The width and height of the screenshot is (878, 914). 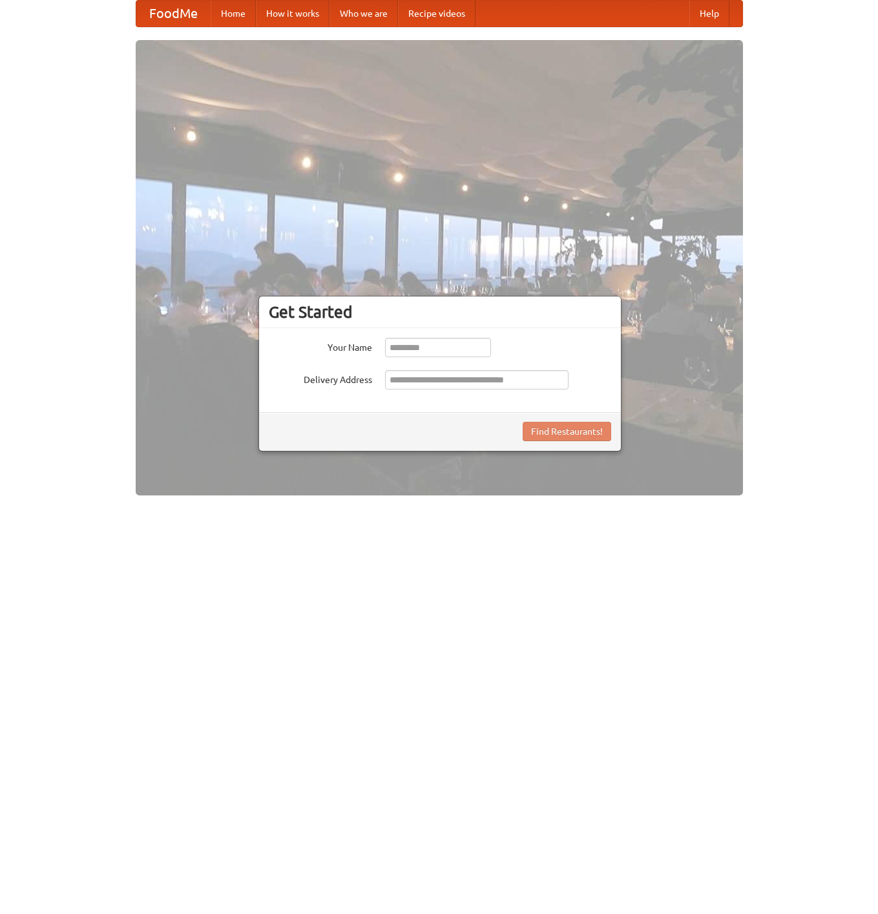 What do you see at coordinates (437, 14) in the screenshot?
I see `a: Recipe videos` at bounding box center [437, 14].